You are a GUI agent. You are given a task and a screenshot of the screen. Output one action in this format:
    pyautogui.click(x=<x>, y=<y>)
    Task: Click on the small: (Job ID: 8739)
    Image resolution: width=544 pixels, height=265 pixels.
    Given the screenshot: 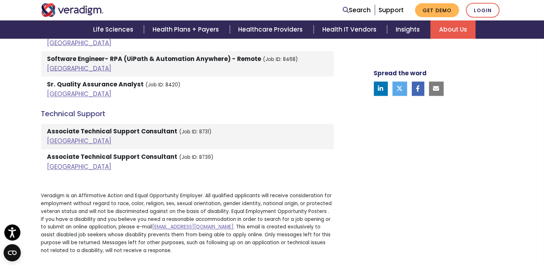 What is the action you would take?
    pyautogui.click(x=197, y=157)
    